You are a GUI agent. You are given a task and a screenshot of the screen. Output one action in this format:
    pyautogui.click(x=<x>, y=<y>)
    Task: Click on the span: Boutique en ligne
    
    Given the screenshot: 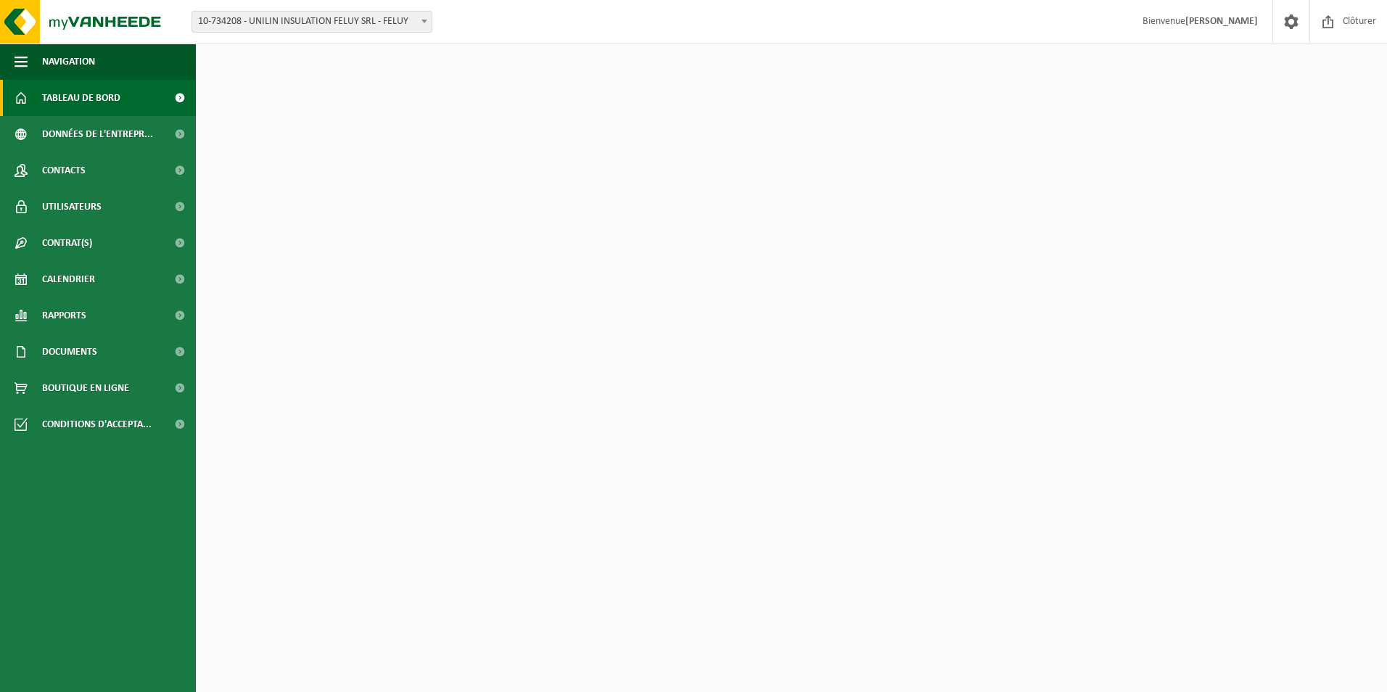 What is the action you would take?
    pyautogui.click(x=86, y=388)
    